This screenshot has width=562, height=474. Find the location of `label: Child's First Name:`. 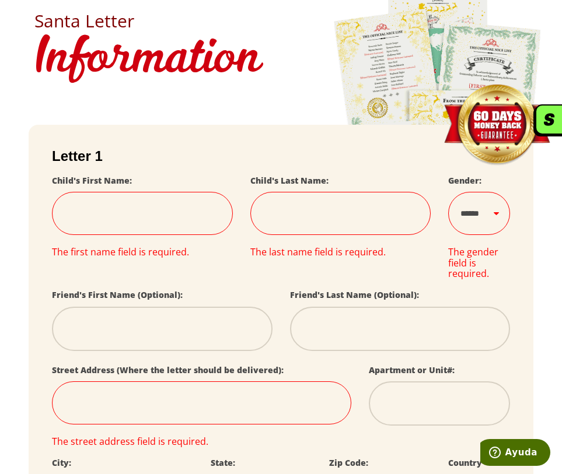

label: Child's First Name: is located at coordinates (92, 180).